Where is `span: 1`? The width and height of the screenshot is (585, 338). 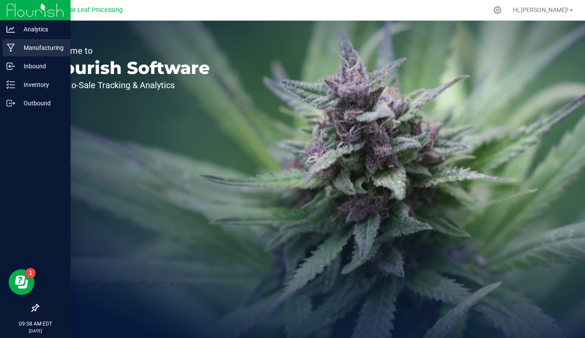 span: 1 is located at coordinates (5, 5).